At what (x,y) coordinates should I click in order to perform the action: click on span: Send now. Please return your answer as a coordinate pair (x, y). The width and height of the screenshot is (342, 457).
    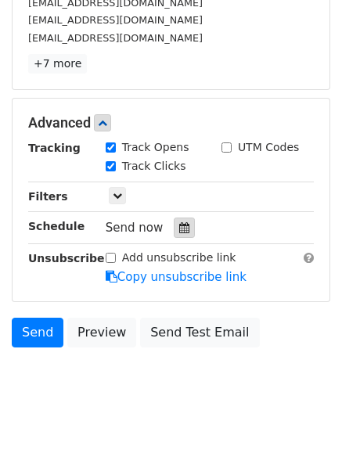
    Looking at the image, I should click on (135, 228).